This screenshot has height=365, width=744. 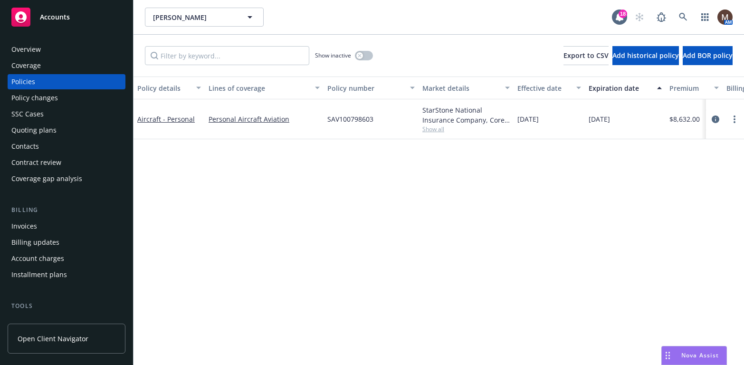 I want to click on div: Tools, so click(x=66, y=306).